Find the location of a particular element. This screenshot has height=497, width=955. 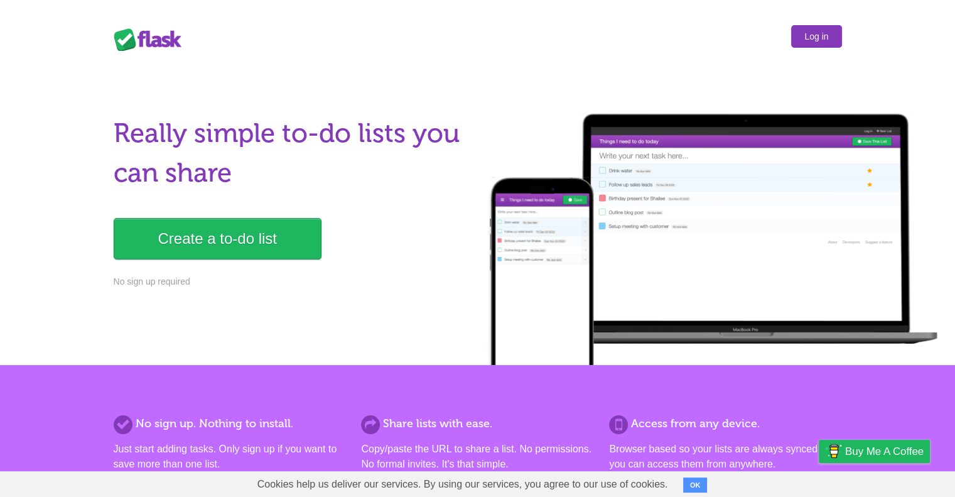

a: Create a to-do list is located at coordinates (217, 239).